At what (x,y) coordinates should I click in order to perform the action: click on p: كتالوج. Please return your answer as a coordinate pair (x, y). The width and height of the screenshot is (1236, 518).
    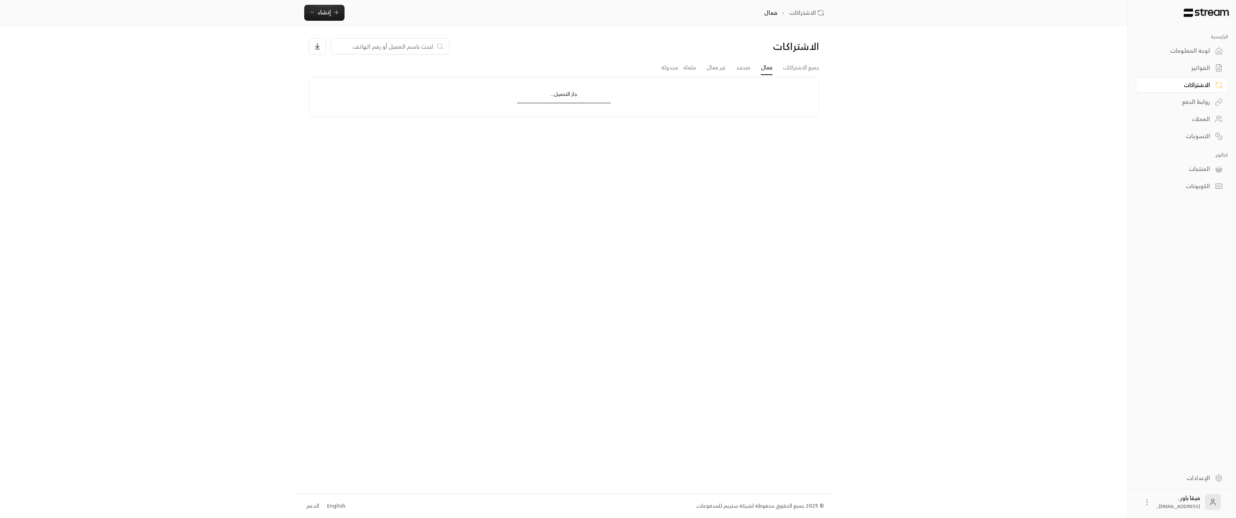
    Looking at the image, I should click on (1182, 155).